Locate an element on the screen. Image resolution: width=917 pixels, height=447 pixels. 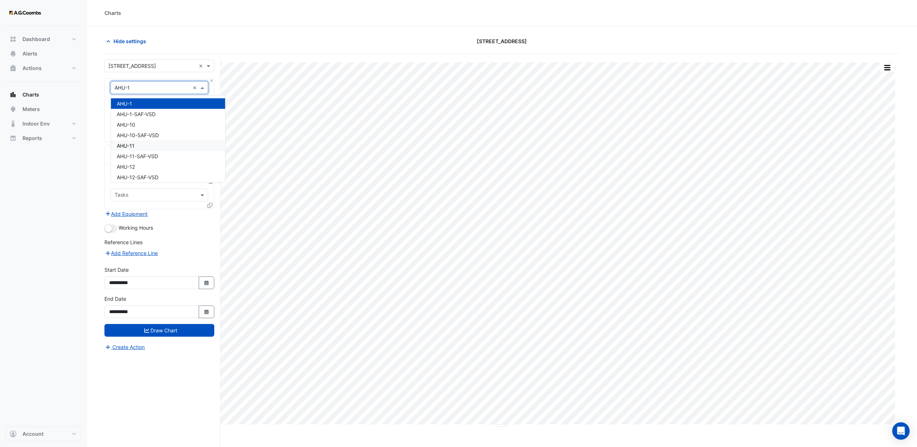
button: Add Reference Line is located at coordinates (131, 253).